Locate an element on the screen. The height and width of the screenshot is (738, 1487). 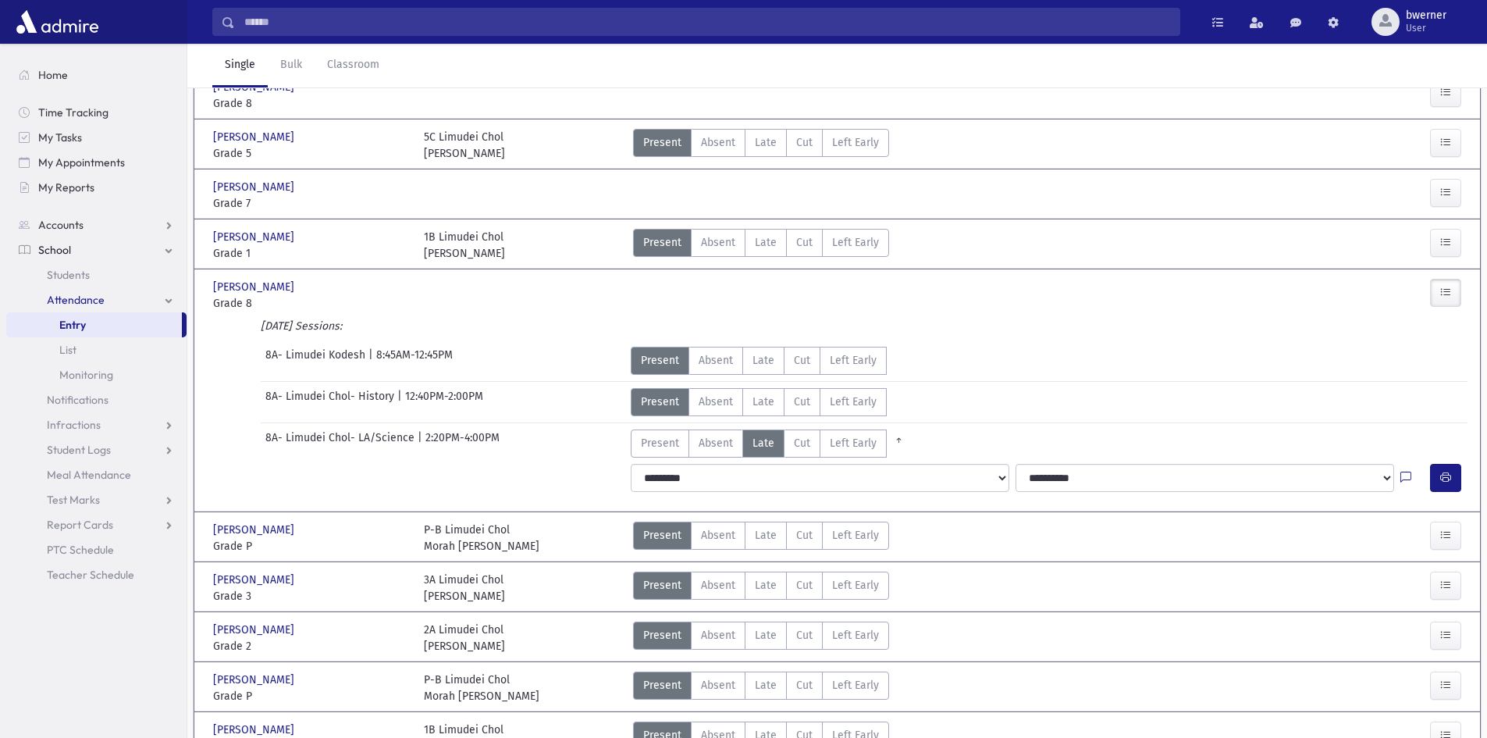
span: PTC Schedule is located at coordinates (80, 549).